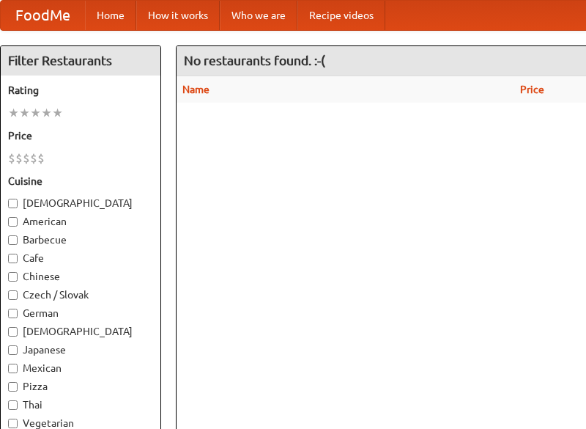 This screenshot has height=429, width=586. I want to click on label: German, so click(81, 313).